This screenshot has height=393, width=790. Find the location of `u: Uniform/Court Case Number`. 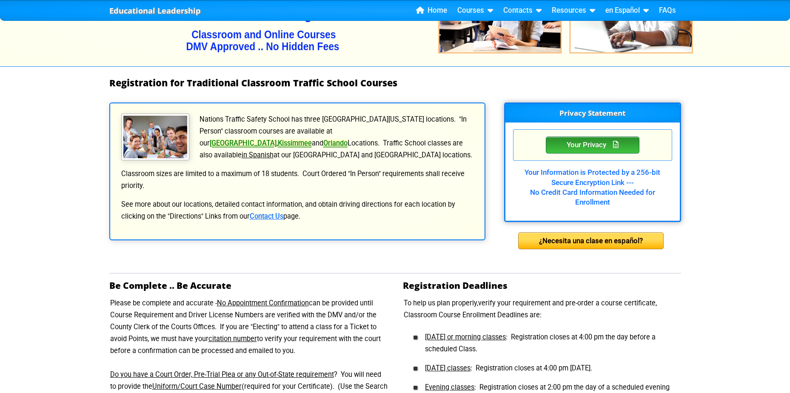

u: Uniform/Court Case Number is located at coordinates (197, 386).